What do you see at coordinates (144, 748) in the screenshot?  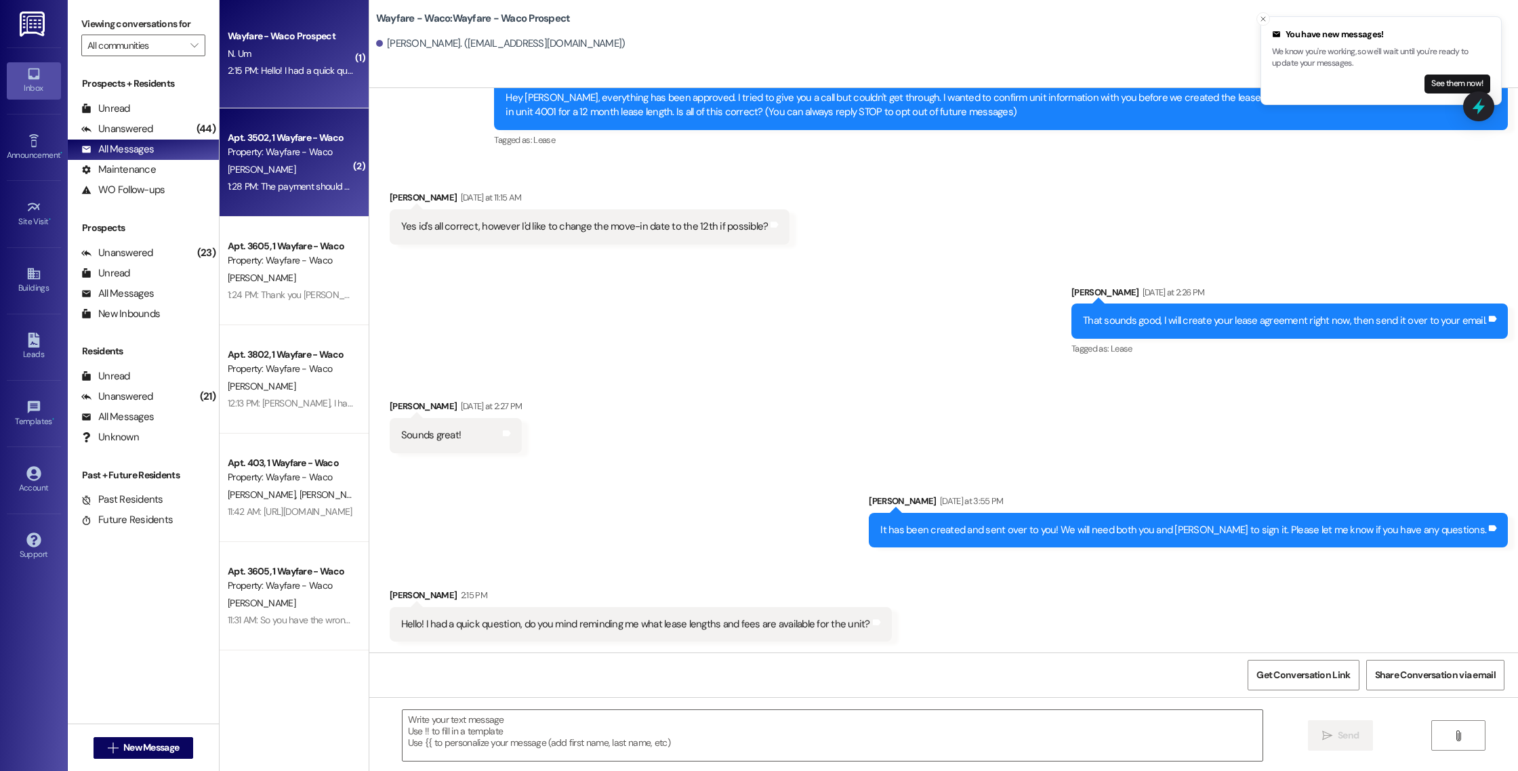 I see `button: New Message` at bounding box center [144, 748].